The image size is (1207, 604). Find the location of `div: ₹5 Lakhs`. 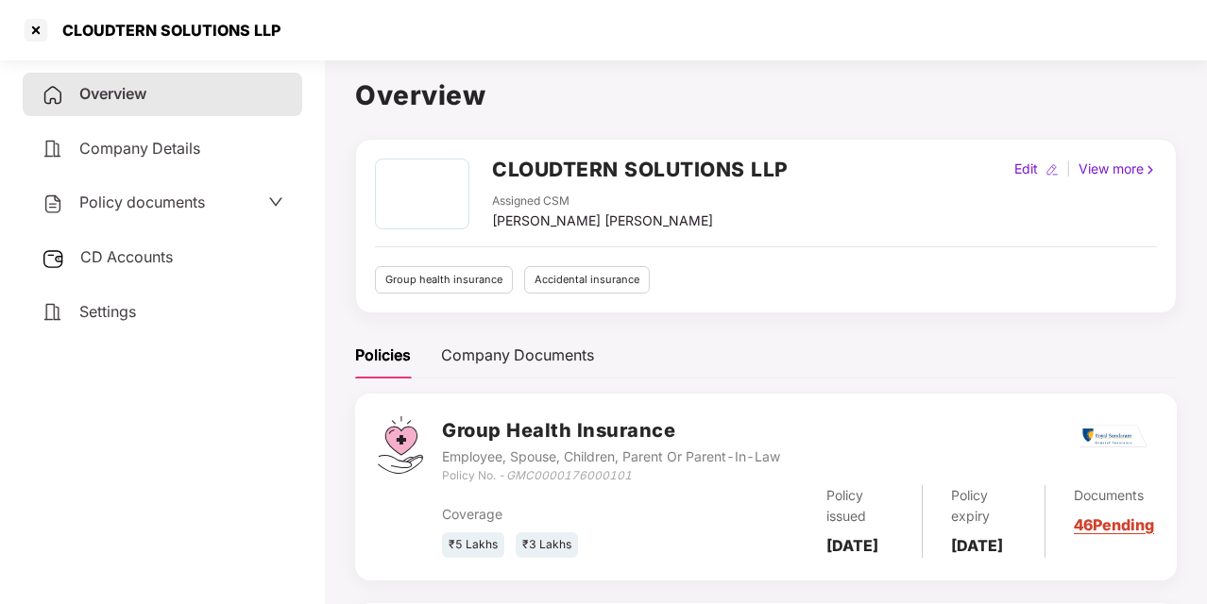

div: ₹5 Lakhs is located at coordinates (473, 545).